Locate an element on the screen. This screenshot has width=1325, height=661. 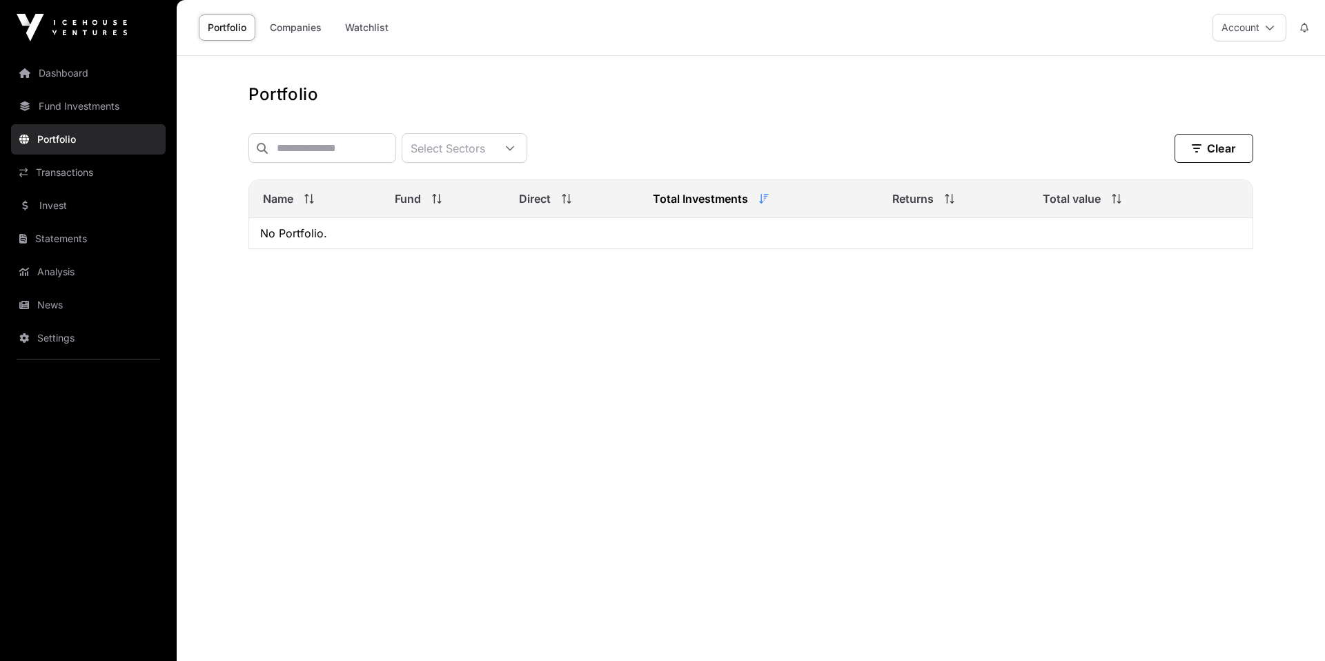
a: Analysis is located at coordinates (88, 272).